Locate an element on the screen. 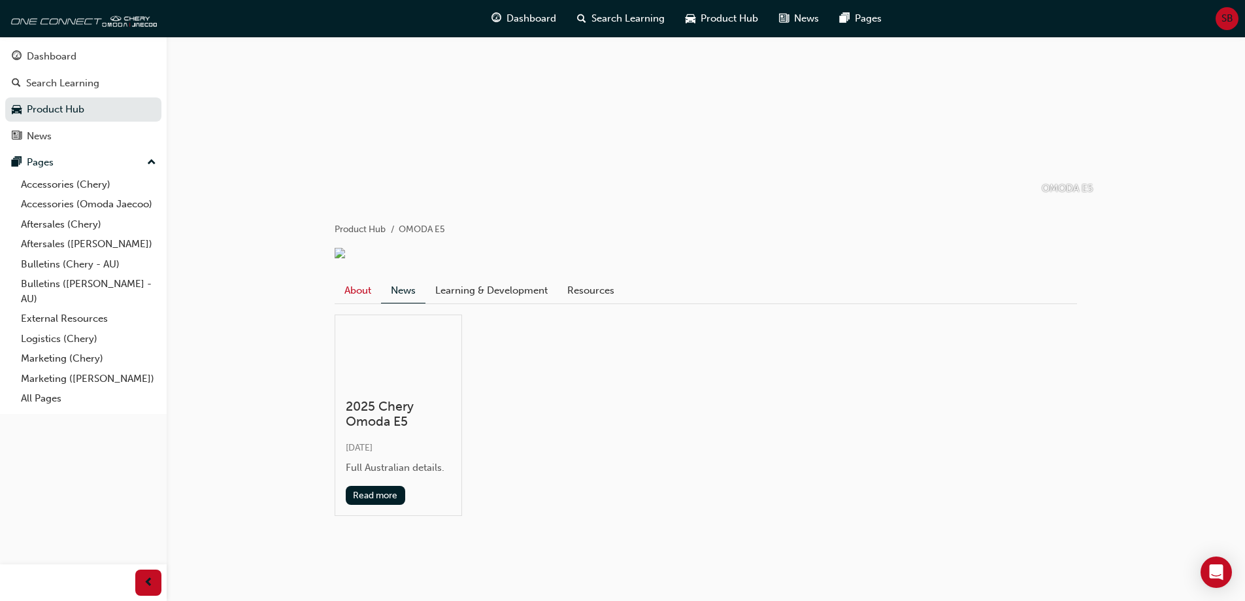  a: car-iconProduct Hub is located at coordinates (722, 18).